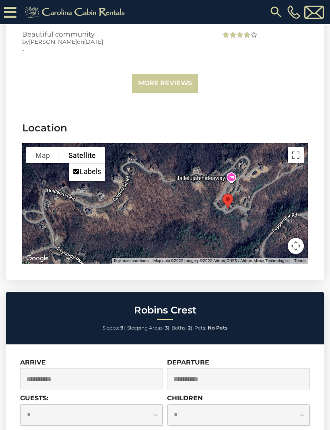  I want to click on a: Open this area in Google Maps (opens a new window), so click(37, 258).